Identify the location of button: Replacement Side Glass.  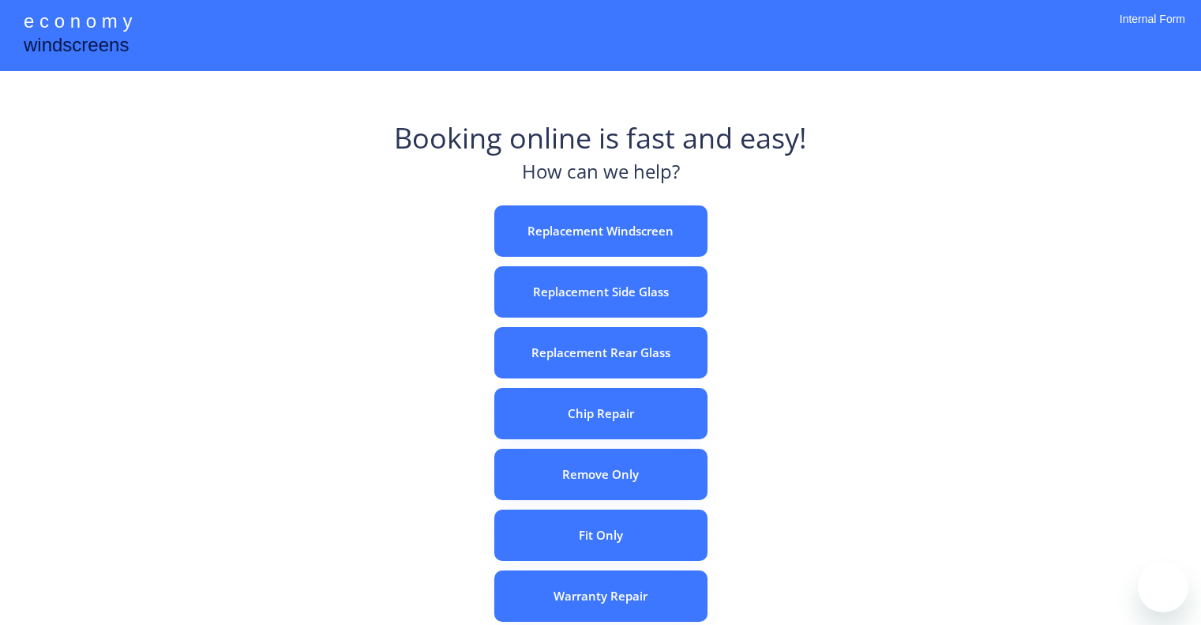
(601, 291).